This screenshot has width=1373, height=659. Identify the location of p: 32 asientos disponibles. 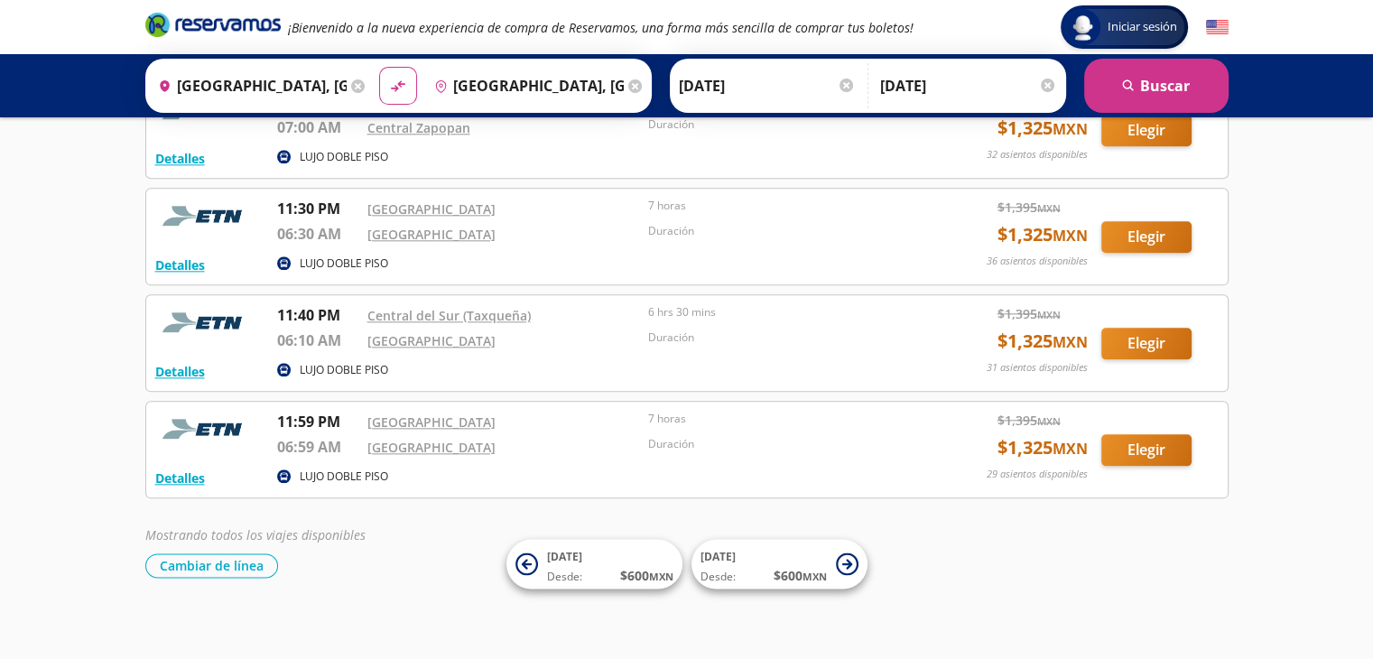
(1037, 154).